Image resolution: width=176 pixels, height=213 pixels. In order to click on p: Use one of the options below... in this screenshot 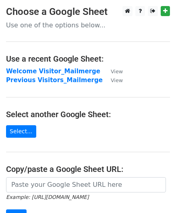, I will do `click(88, 25)`.